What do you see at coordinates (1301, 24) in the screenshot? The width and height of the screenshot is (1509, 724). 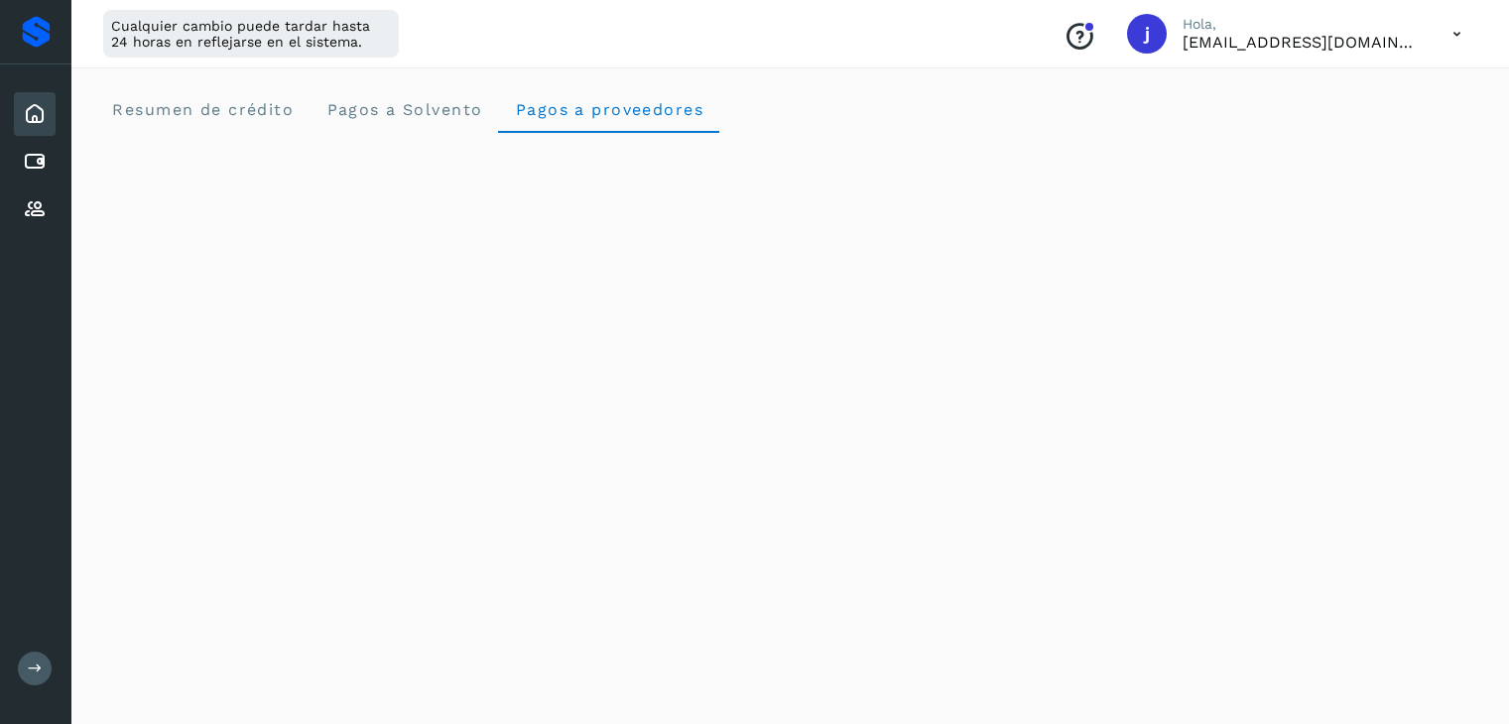 I see `p: Hola,` at bounding box center [1301, 24].